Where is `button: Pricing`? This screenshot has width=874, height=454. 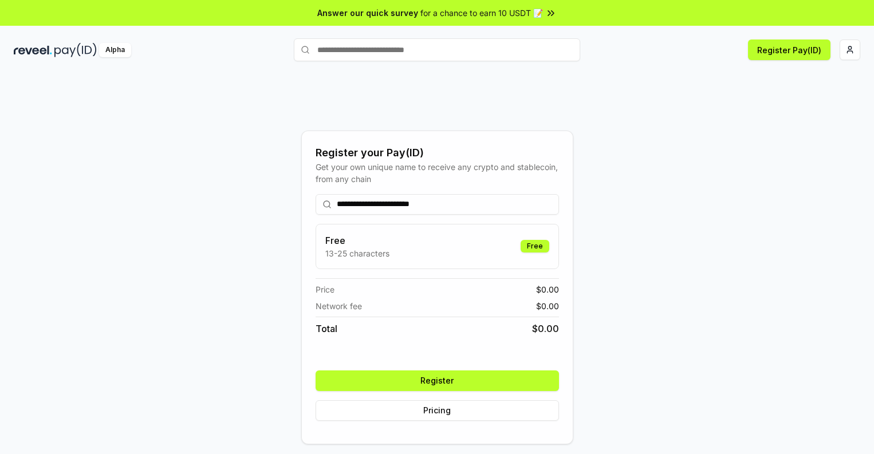
button: Pricing is located at coordinates (437, 411).